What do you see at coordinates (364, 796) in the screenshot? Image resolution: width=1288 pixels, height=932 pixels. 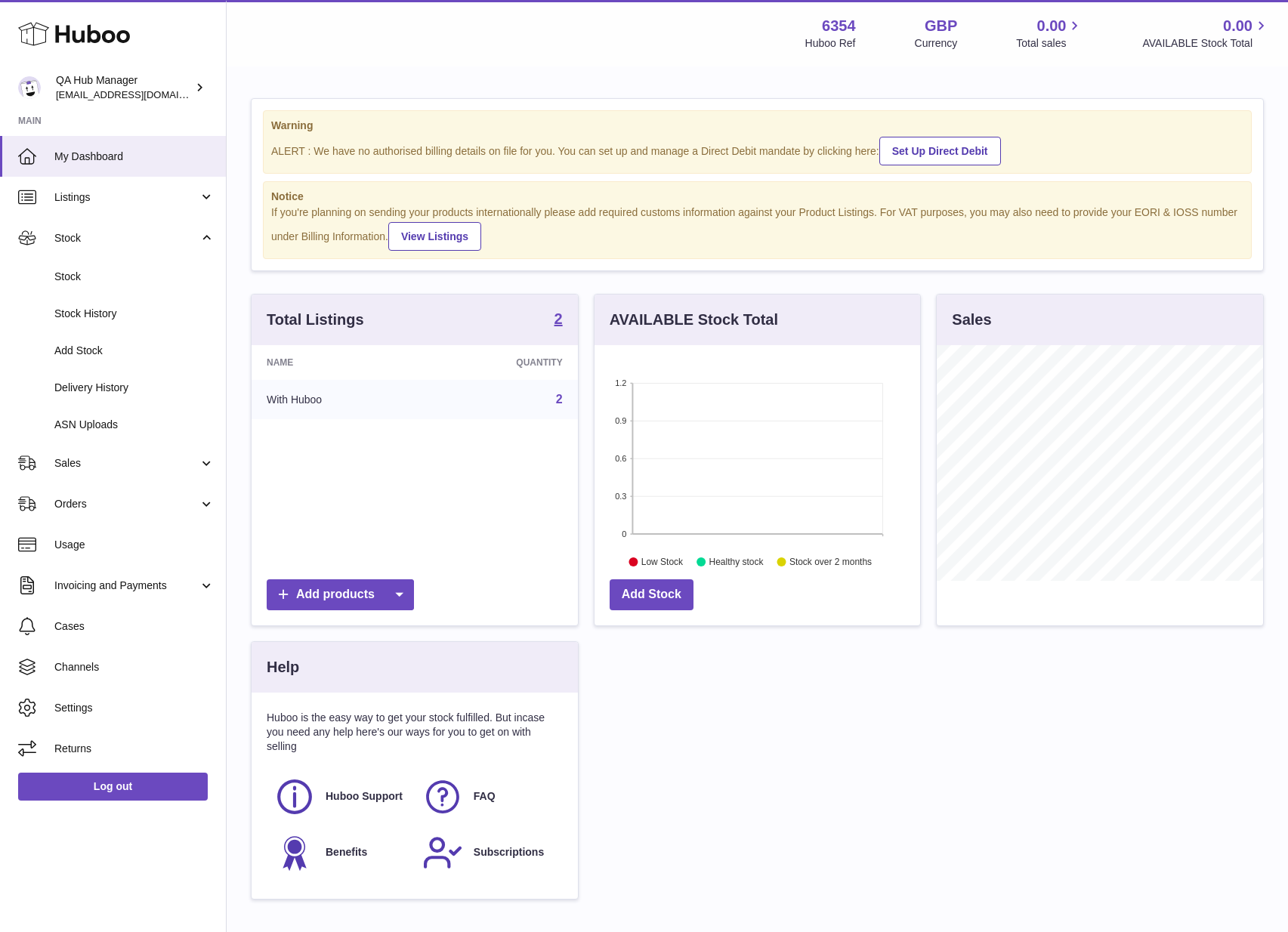 I see `span: Huboo Support` at bounding box center [364, 796].